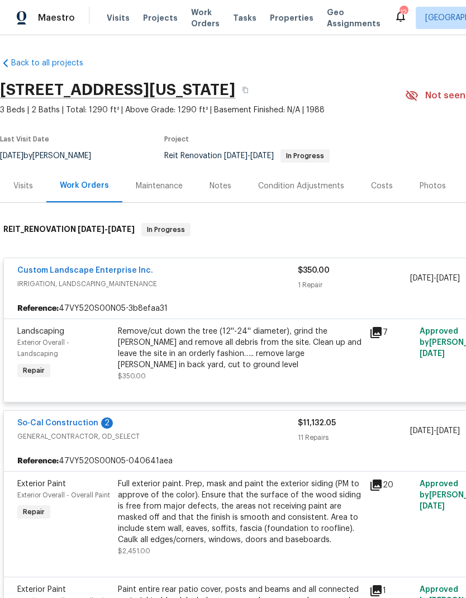 This screenshot has height=598, width=466. What do you see at coordinates (247, 156) in the screenshot?
I see `span: Reit Renovation` at bounding box center [247, 156].